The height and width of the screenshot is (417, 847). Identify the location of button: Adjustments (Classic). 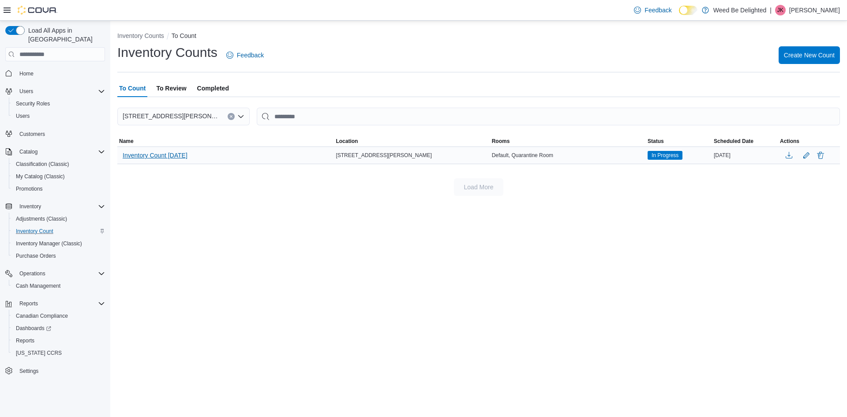
(59, 219).